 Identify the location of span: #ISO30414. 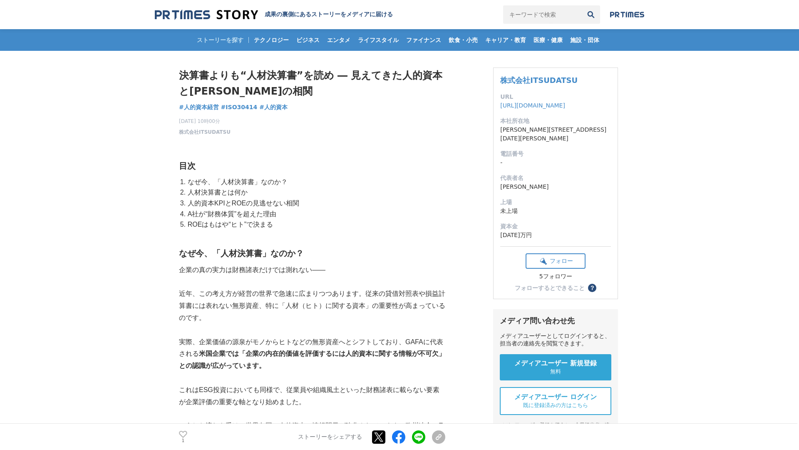
(239, 107).